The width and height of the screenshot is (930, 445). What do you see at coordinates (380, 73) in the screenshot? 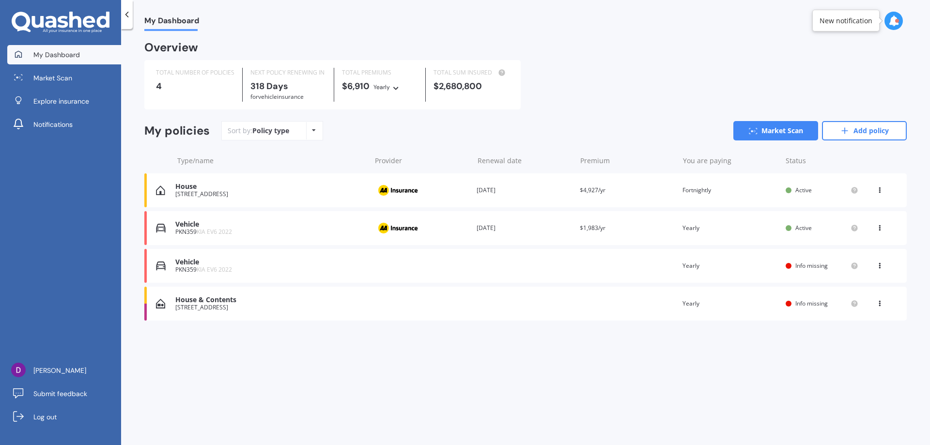
I see `div: TOTAL PREMIUMS` at bounding box center [380, 73].